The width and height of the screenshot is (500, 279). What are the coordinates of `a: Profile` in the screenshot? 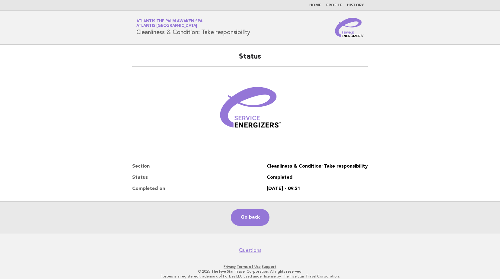 It's located at (334, 5).